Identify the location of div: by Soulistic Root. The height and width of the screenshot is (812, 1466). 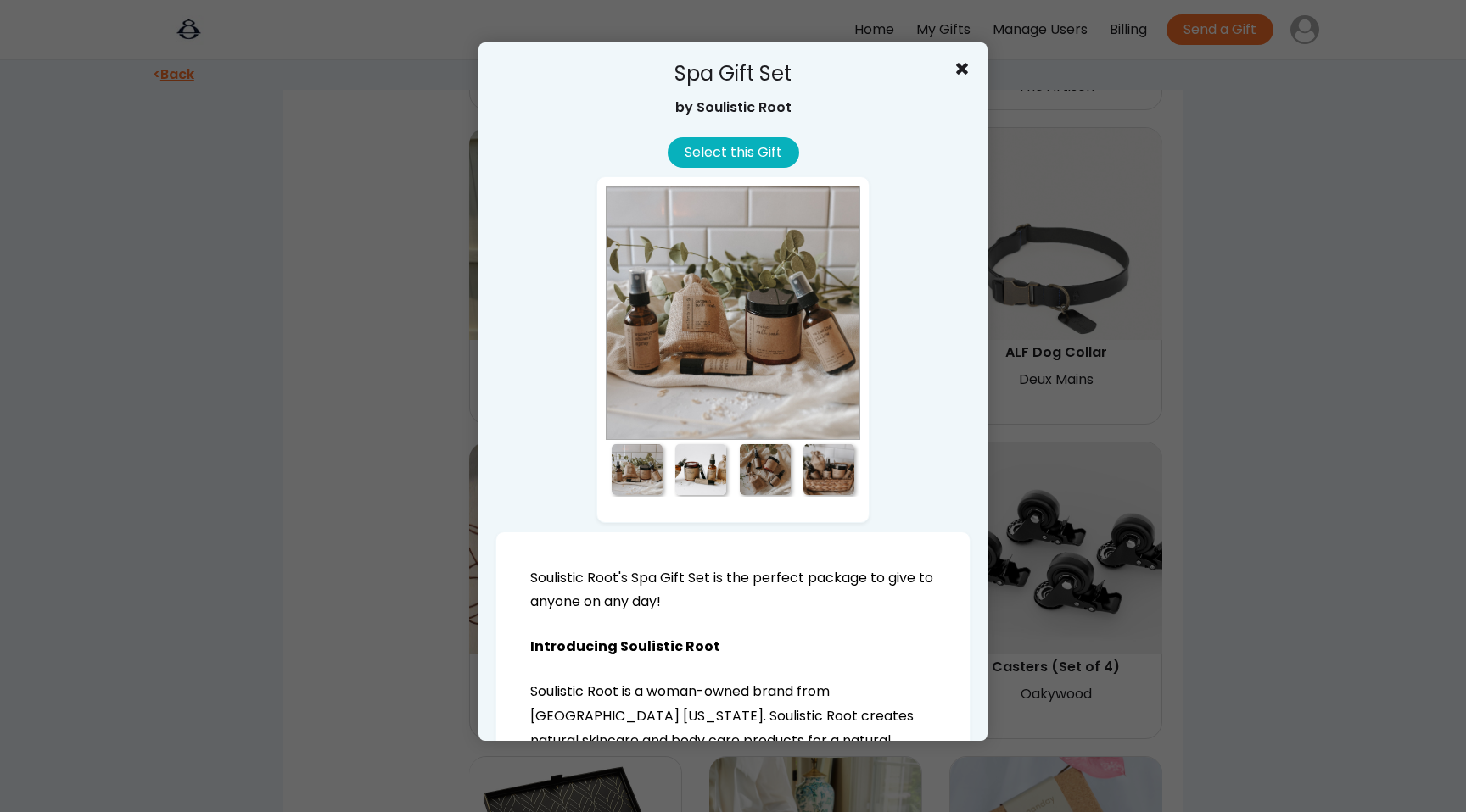
(733, 108).